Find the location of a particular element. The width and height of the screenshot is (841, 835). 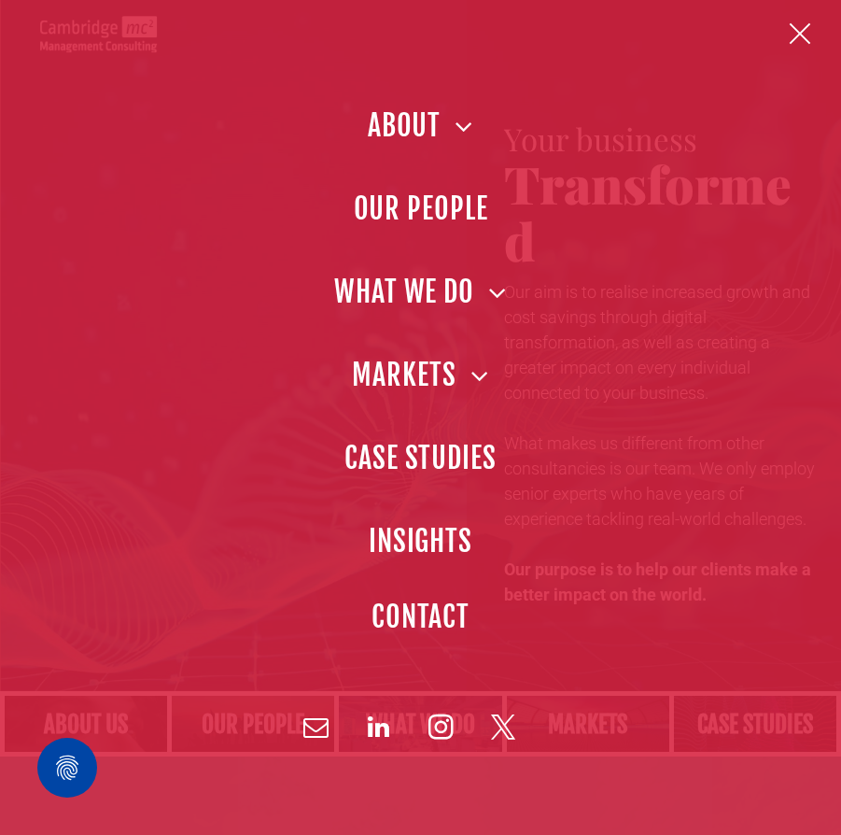

a: WHAT WE DO is located at coordinates (420, 291).